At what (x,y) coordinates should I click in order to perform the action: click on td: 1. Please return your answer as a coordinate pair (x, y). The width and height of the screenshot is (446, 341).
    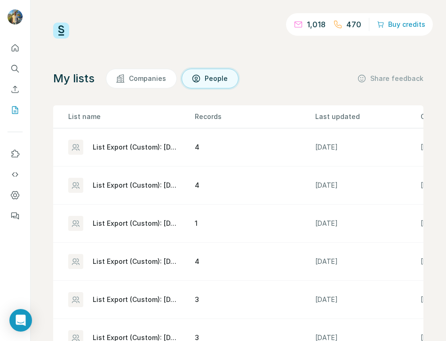
    Looking at the image, I should click on (255, 224).